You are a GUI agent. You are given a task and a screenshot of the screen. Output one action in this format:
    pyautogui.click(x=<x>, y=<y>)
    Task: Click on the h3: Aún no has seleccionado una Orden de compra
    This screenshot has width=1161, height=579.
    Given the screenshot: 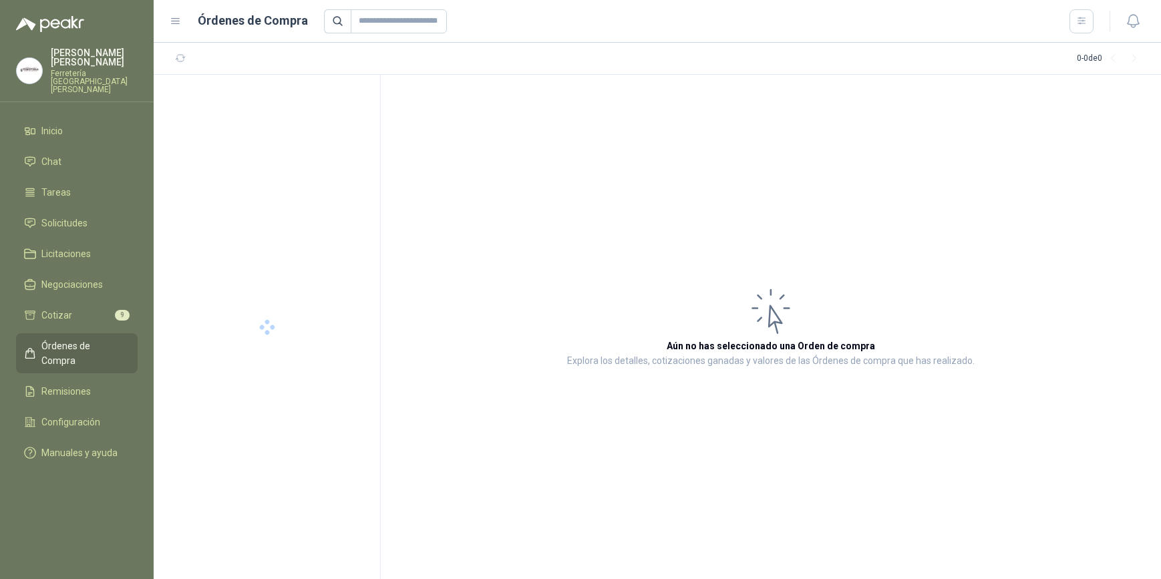 What is the action you would take?
    pyautogui.click(x=771, y=346)
    